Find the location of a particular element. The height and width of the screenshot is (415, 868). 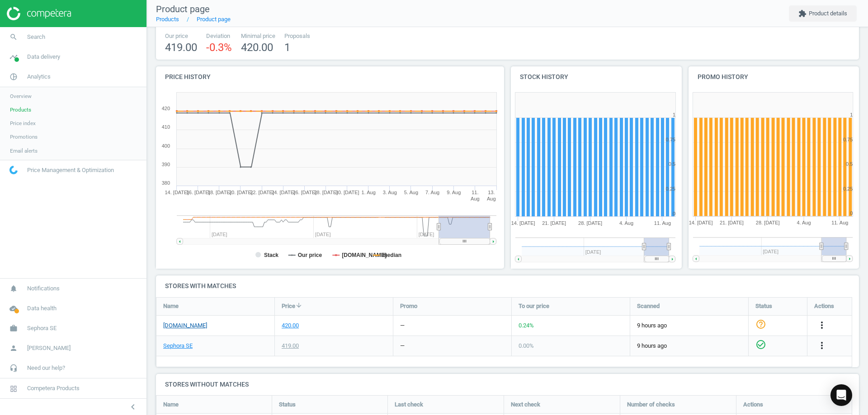

i: work is located at coordinates (14, 329).